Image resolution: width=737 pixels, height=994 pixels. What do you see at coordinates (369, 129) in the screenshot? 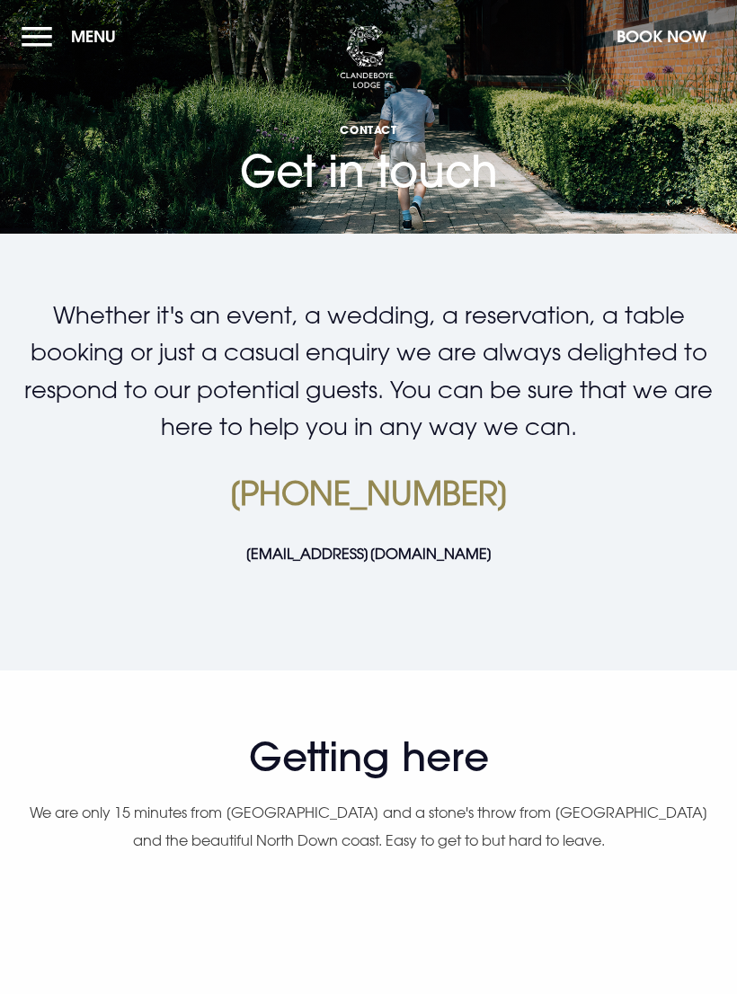
I see `span: Contact` at bounding box center [369, 129].